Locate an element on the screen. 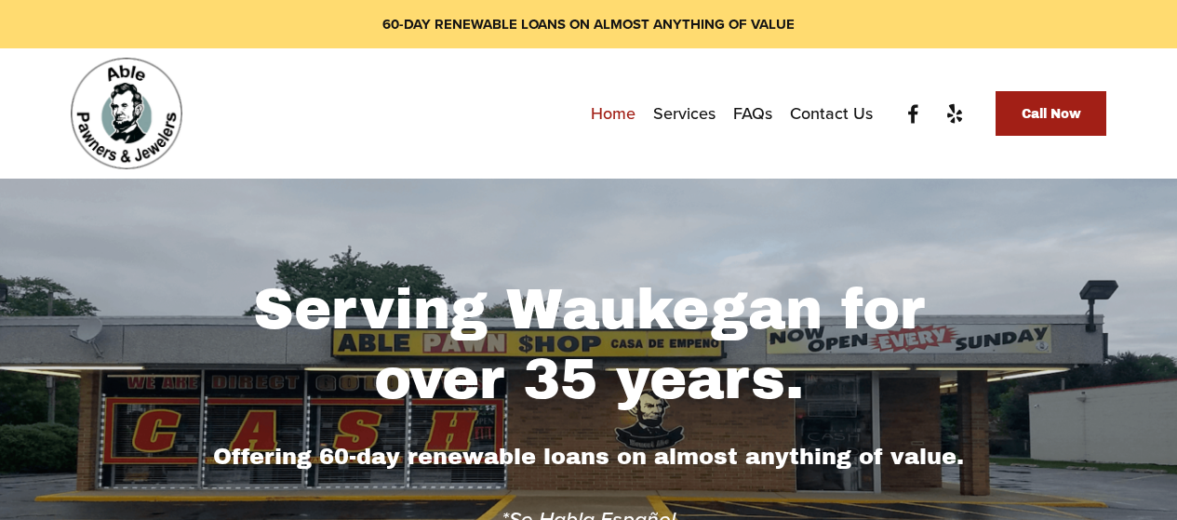 Image resolution: width=1177 pixels, height=520 pixels. a: Home is located at coordinates (613, 114).